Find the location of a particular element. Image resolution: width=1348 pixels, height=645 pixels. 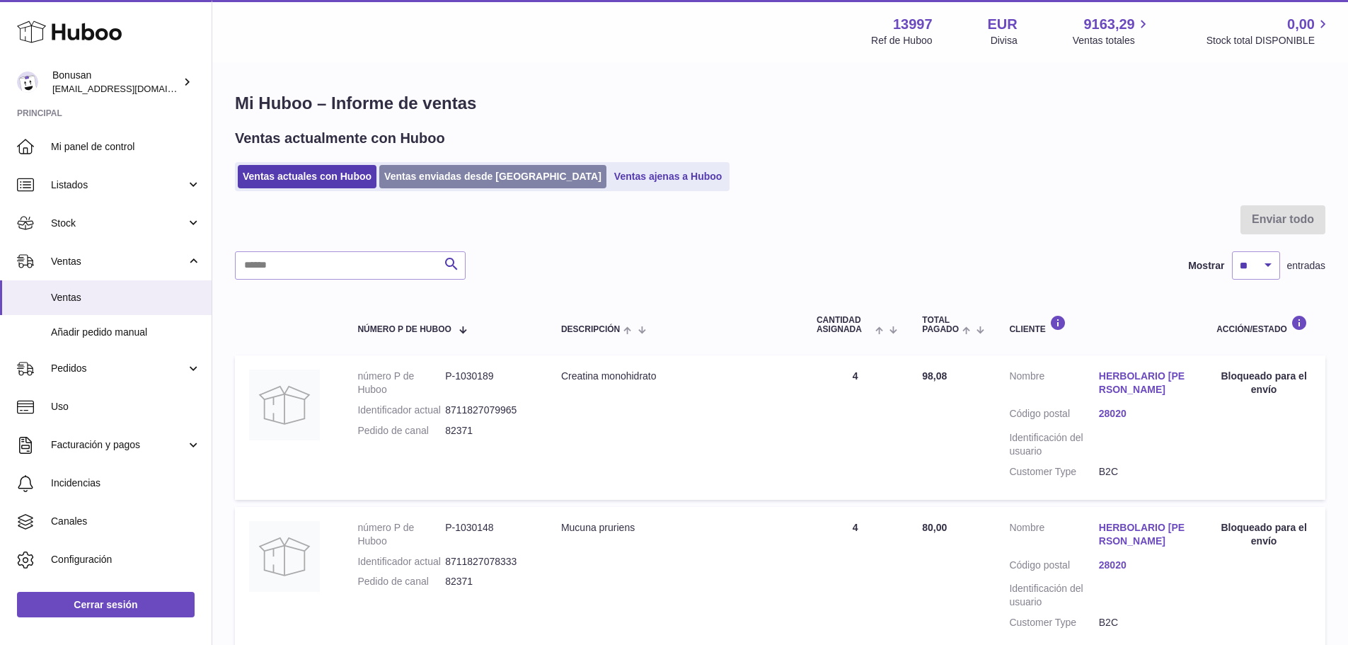

a: 9163,29 Ventas totales is located at coordinates (1111, 31).